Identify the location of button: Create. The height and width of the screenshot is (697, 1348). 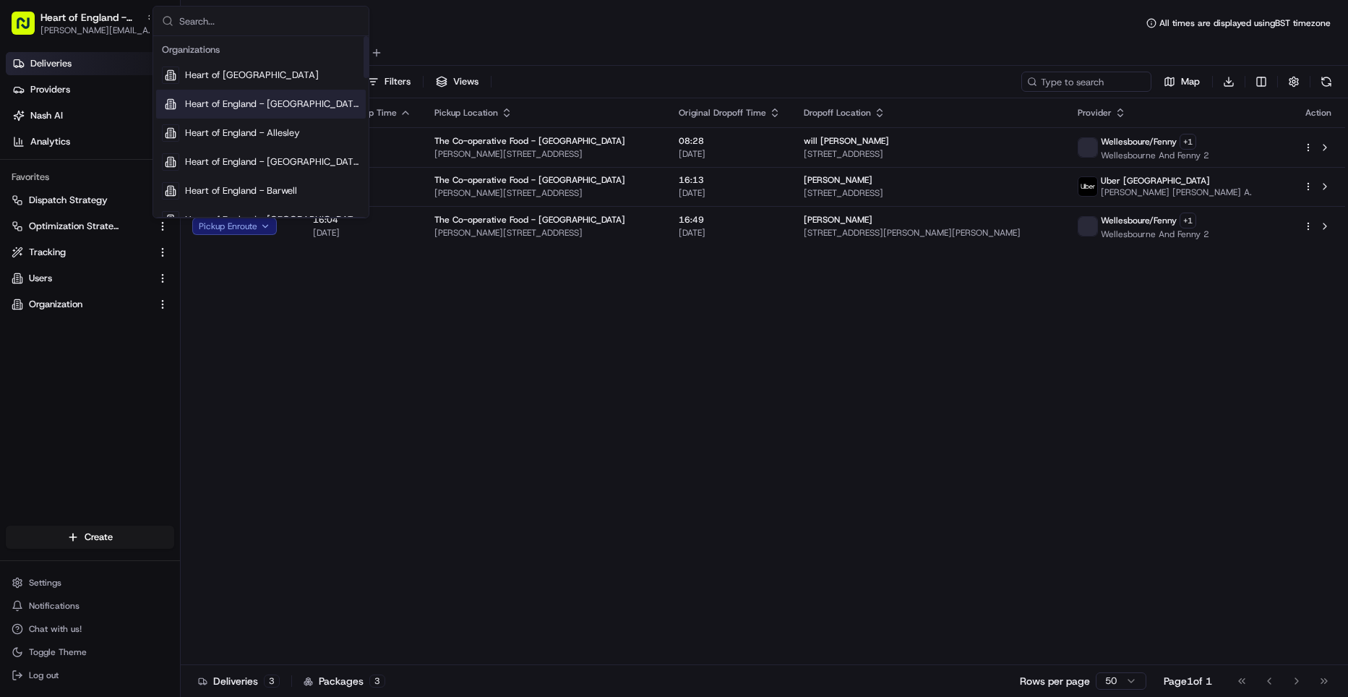
(90, 537).